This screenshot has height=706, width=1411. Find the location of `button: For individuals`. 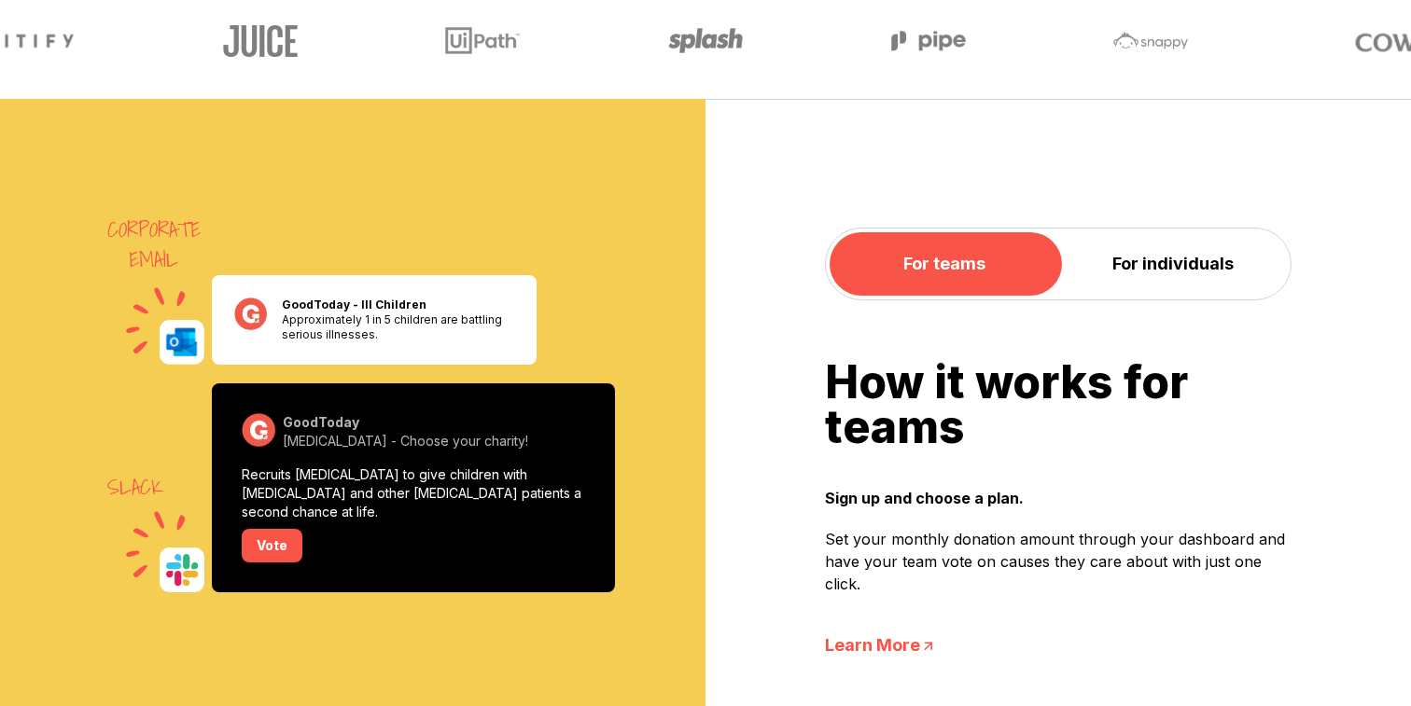

button: For individuals is located at coordinates (1172, 264).